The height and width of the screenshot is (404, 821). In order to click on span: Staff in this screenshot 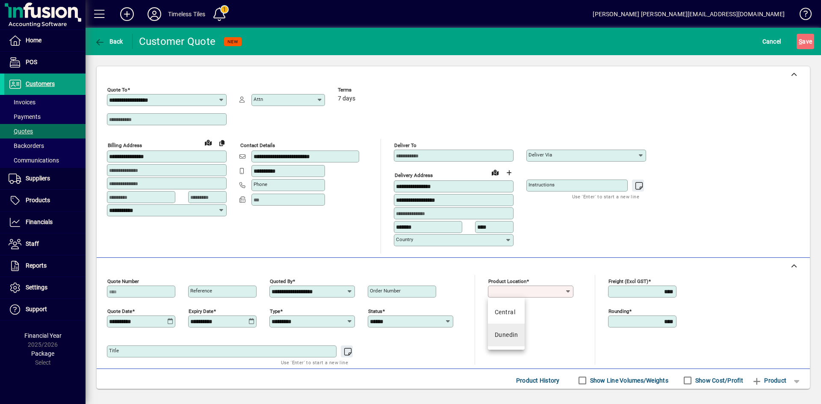, I will do `click(32, 244)`.